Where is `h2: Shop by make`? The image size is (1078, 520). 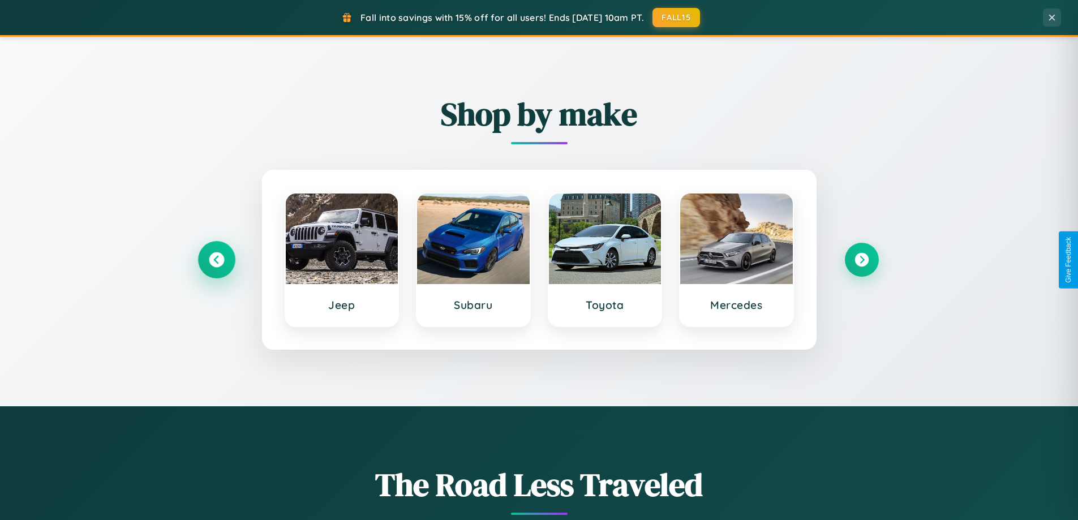
h2: Shop by make is located at coordinates (539, 114).